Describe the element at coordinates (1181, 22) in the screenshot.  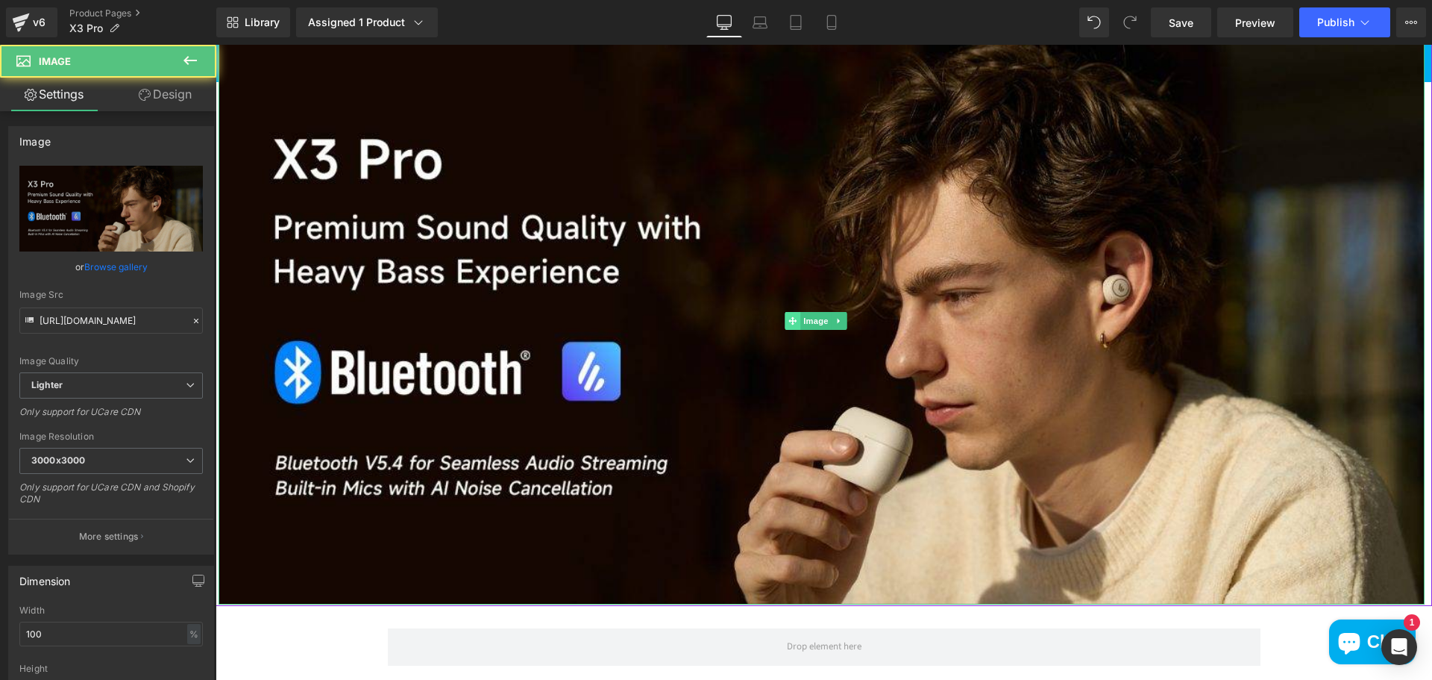
I see `span: Save` at that location.